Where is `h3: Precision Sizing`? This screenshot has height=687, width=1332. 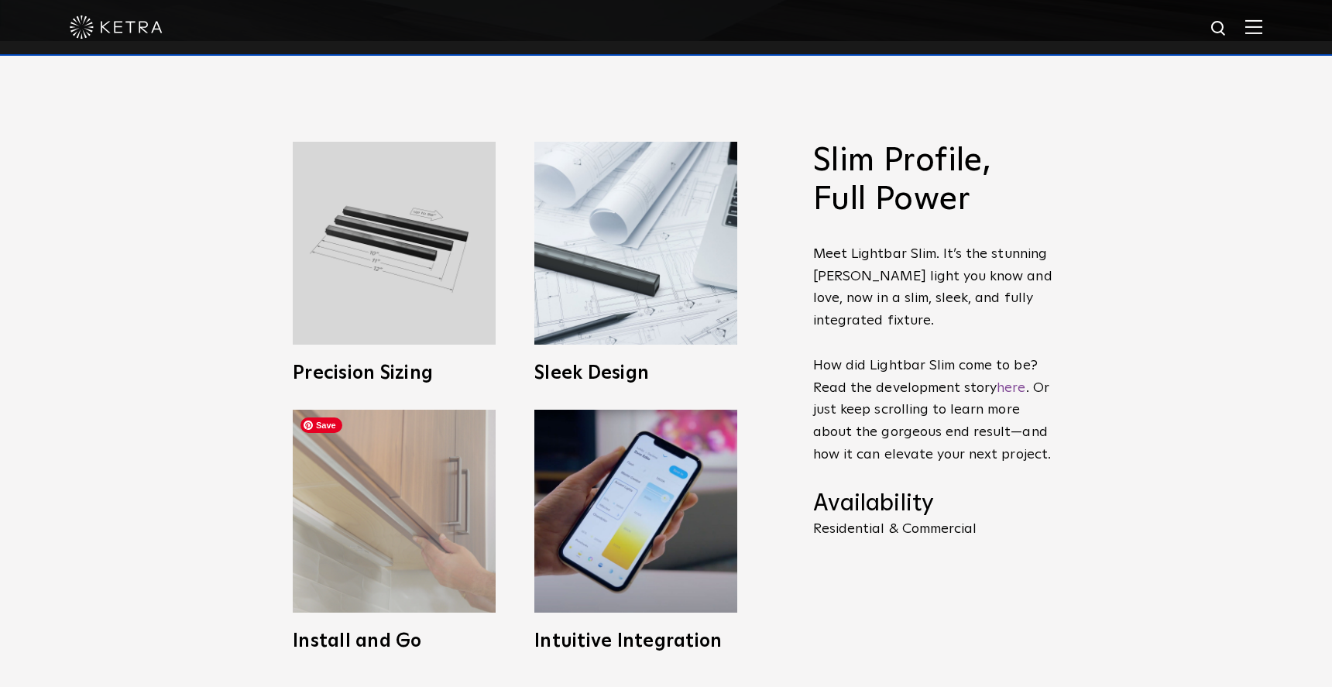 h3: Precision Sizing is located at coordinates (394, 373).